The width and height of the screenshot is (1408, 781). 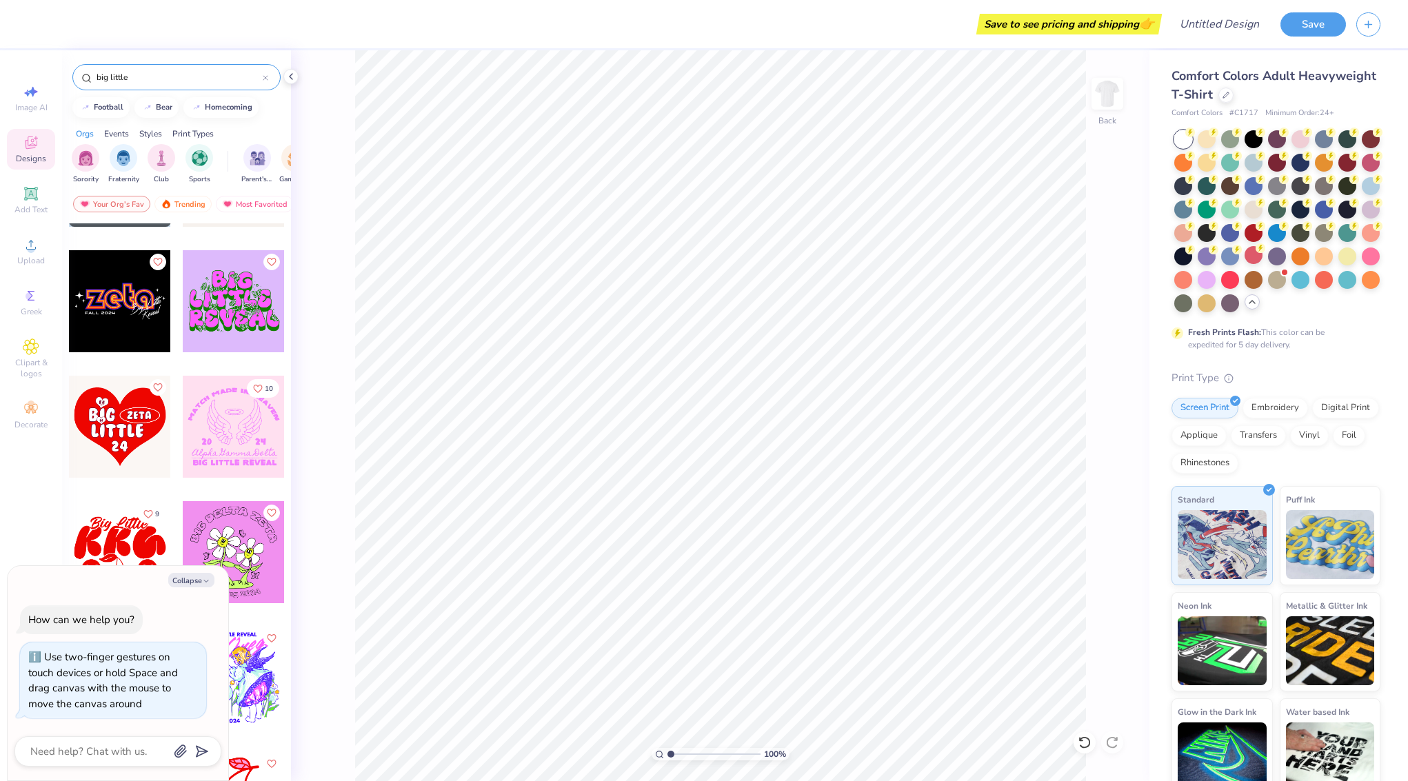 I want to click on span: Fraternity, so click(x=123, y=179).